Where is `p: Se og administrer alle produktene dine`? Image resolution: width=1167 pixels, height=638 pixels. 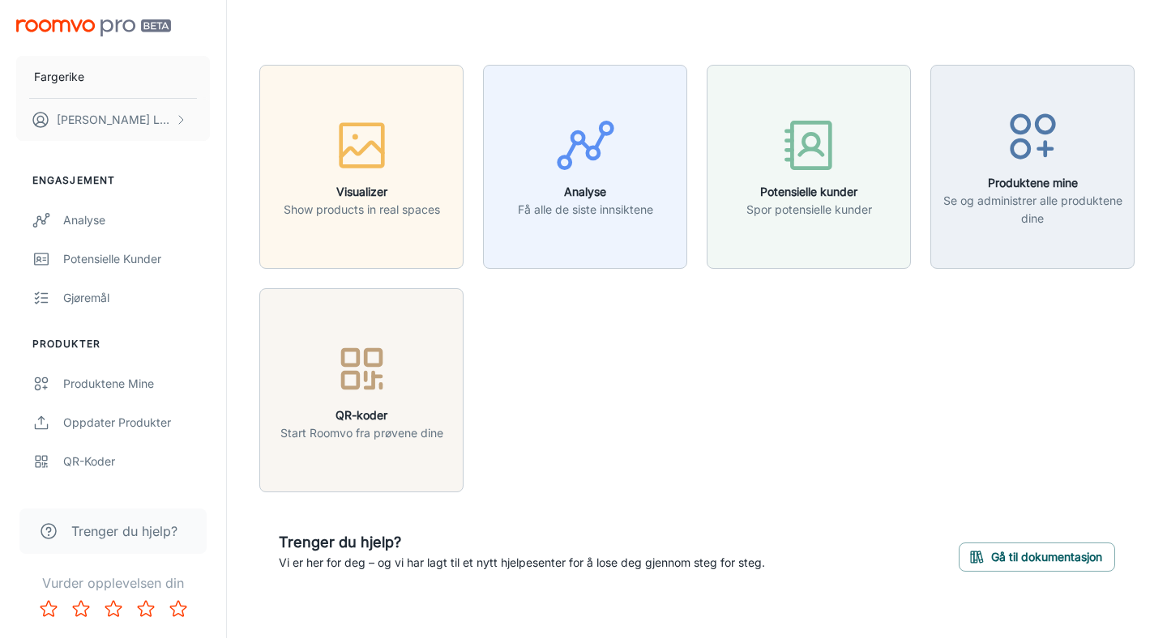 p: Se og administrer alle produktene dine is located at coordinates (1032, 210).